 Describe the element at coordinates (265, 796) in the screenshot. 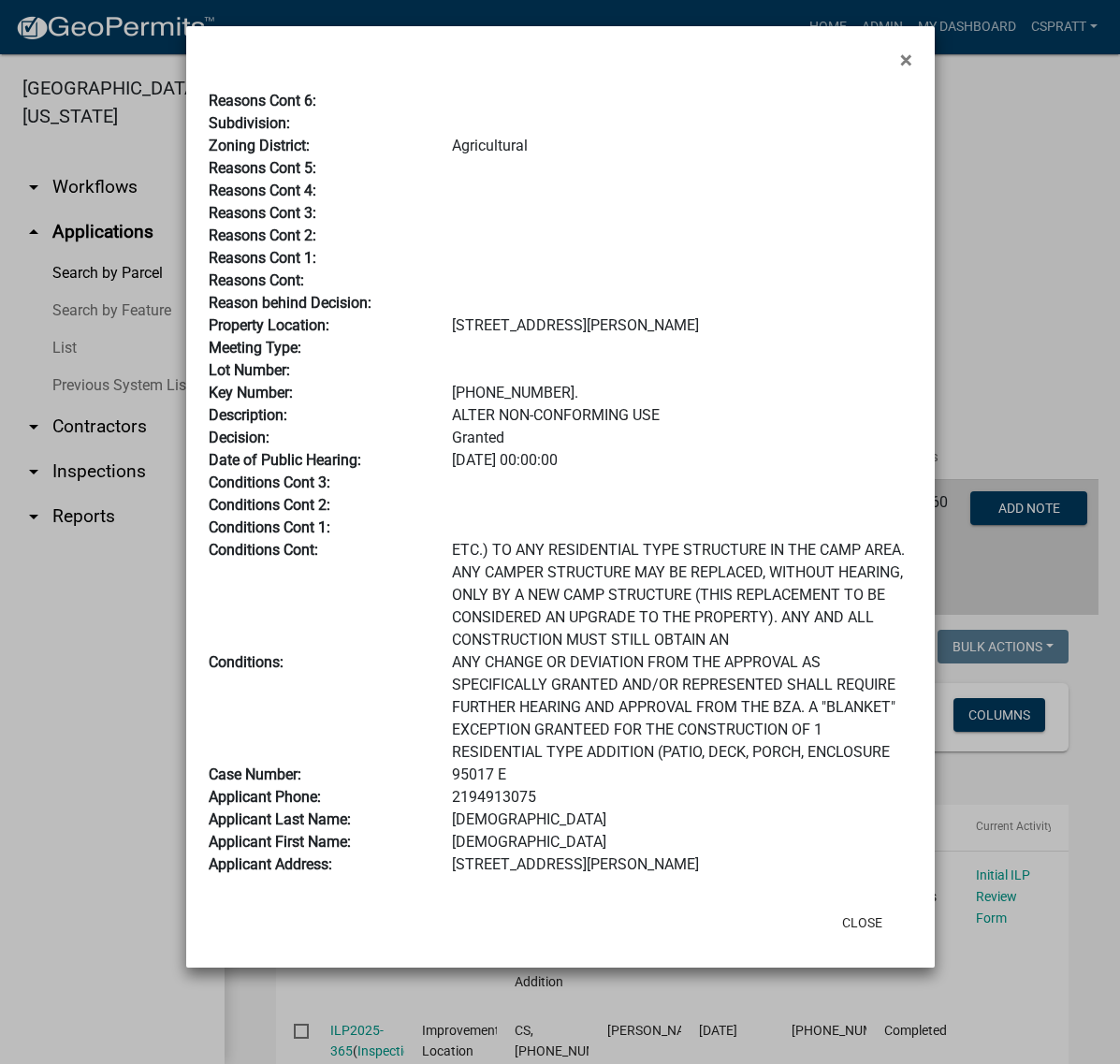

I see `b: Applicant Phone:` at that location.